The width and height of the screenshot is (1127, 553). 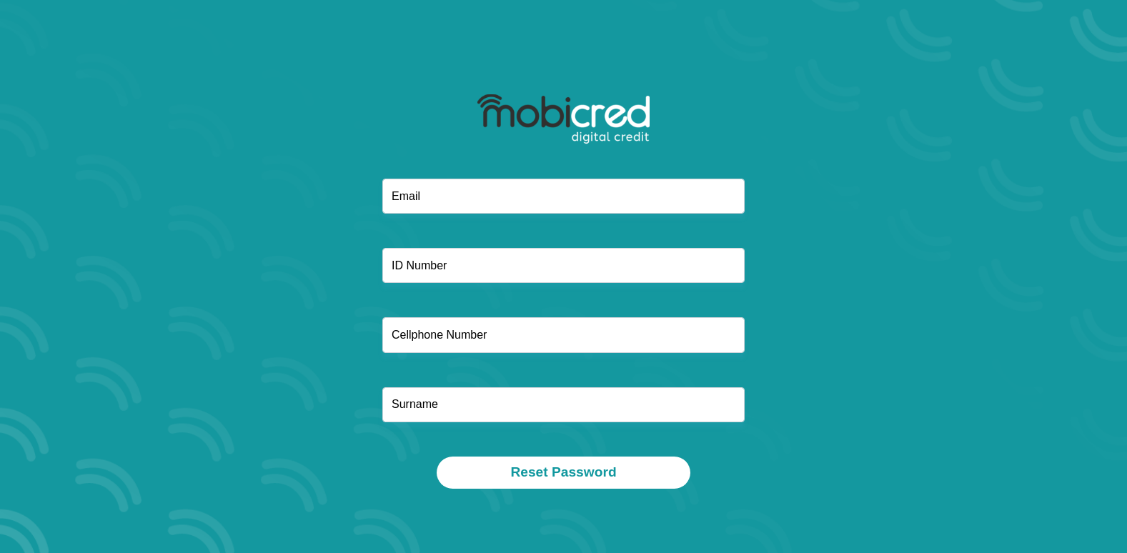 What do you see at coordinates (563, 196) in the screenshot?
I see `input: Email` at bounding box center [563, 196].